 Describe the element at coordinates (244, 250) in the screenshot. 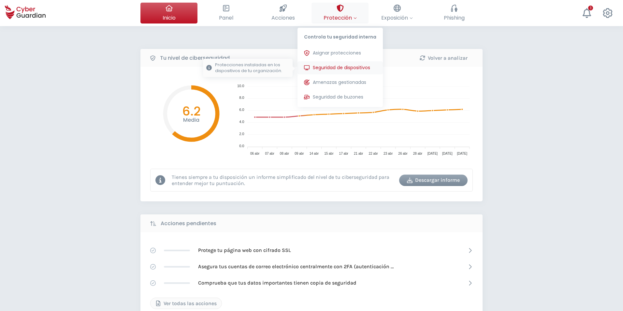

I see `p: Protege tu página web con cifrado SSL` at that location.